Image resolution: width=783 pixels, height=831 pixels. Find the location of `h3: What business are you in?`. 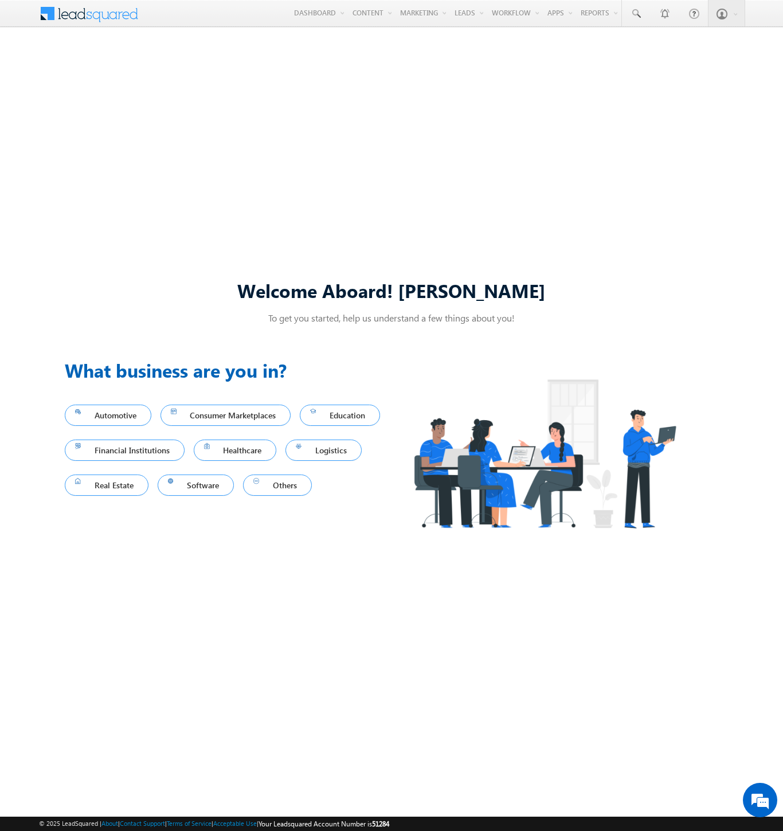

h3: What business are you in? is located at coordinates (228, 370).